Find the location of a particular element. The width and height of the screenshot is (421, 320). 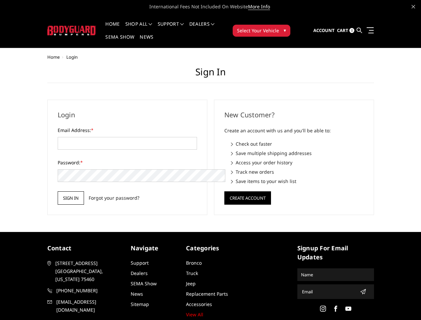

img: BODYGUARD BUMPERS is located at coordinates (72, 30).